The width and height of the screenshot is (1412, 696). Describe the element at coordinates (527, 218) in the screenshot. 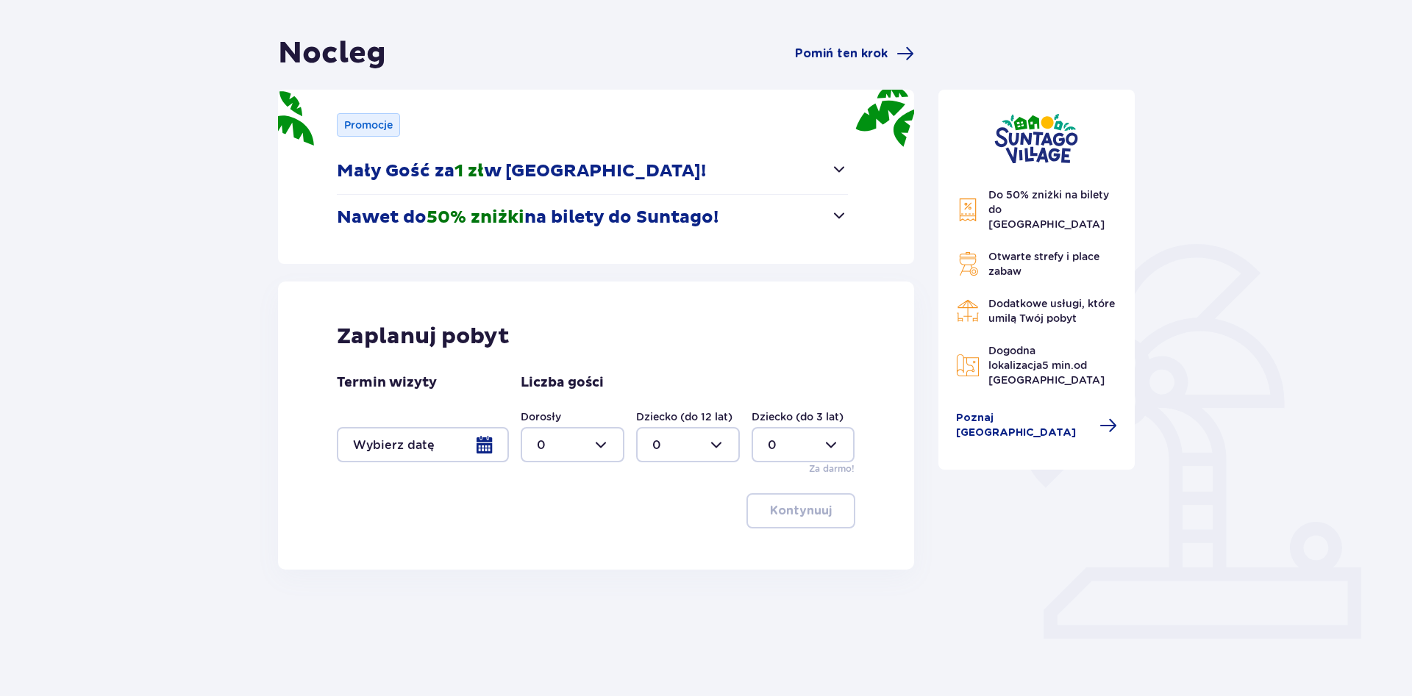

I see `p: Nawet do na bilety do Suntago!` at that location.